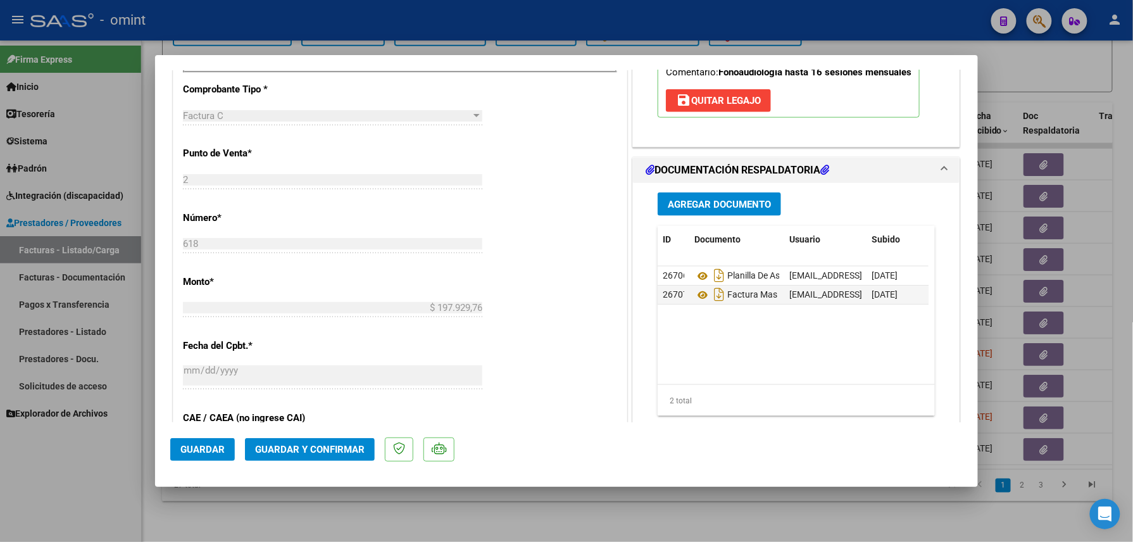 Image resolution: width=1133 pixels, height=542 pixels. I want to click on span: Comentario:, so click(788, 72).